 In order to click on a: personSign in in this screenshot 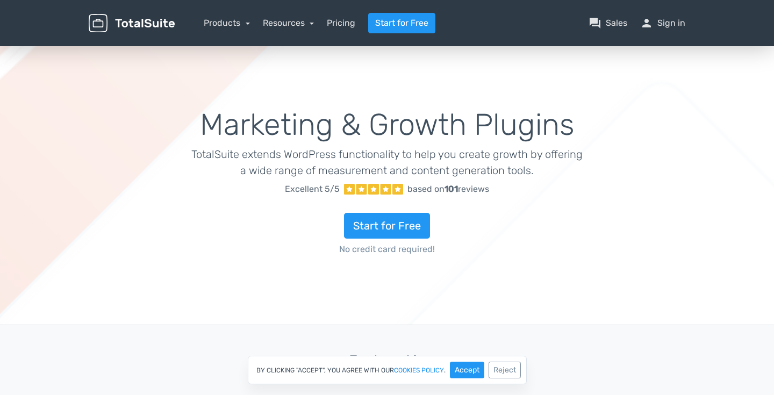, I will do `click(663, 23)`.